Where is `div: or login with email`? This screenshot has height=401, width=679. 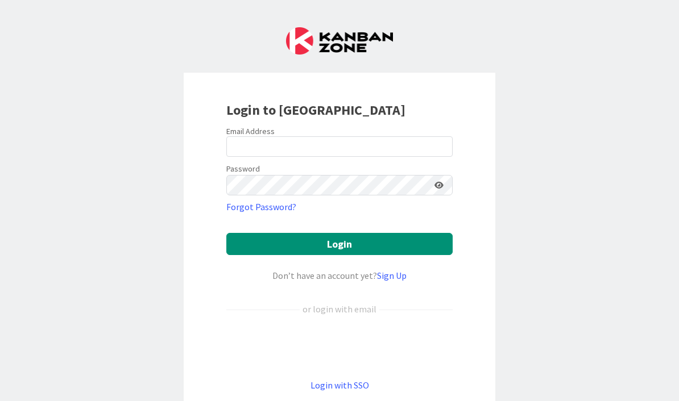 div: or login with email is located at coordinates (339, 309).